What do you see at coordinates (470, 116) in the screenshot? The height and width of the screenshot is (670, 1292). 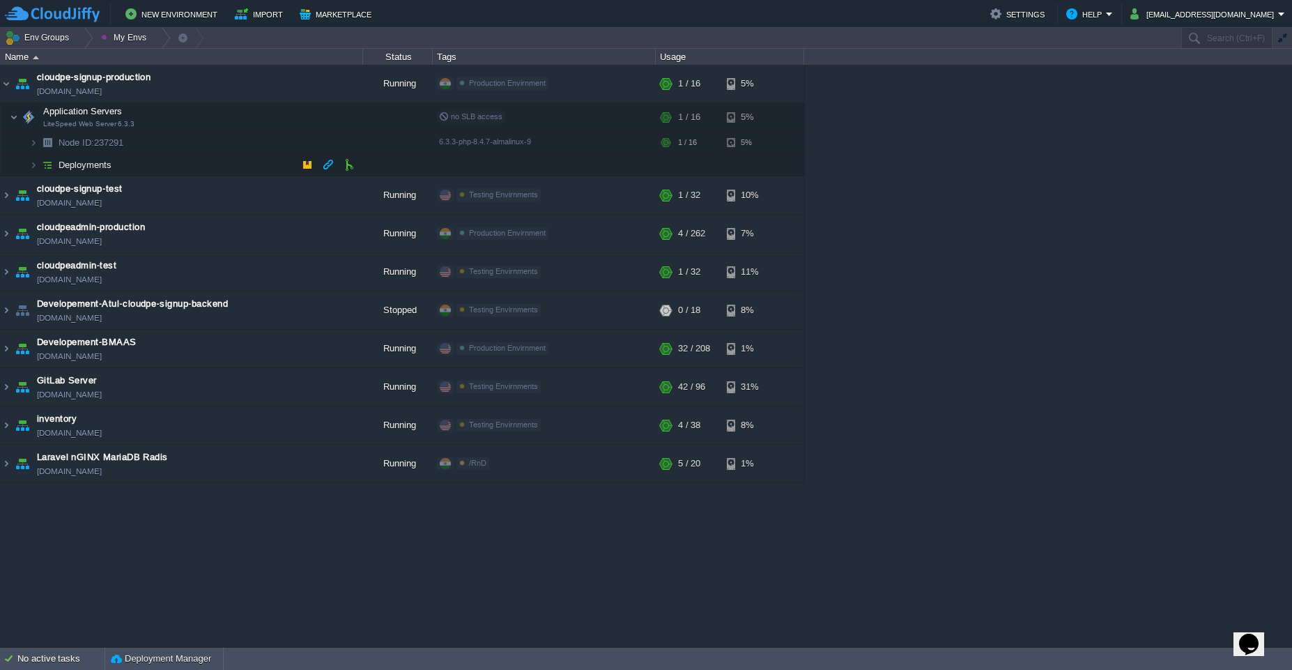 I see `span: no SLB access` at bounding box center [470, 116].